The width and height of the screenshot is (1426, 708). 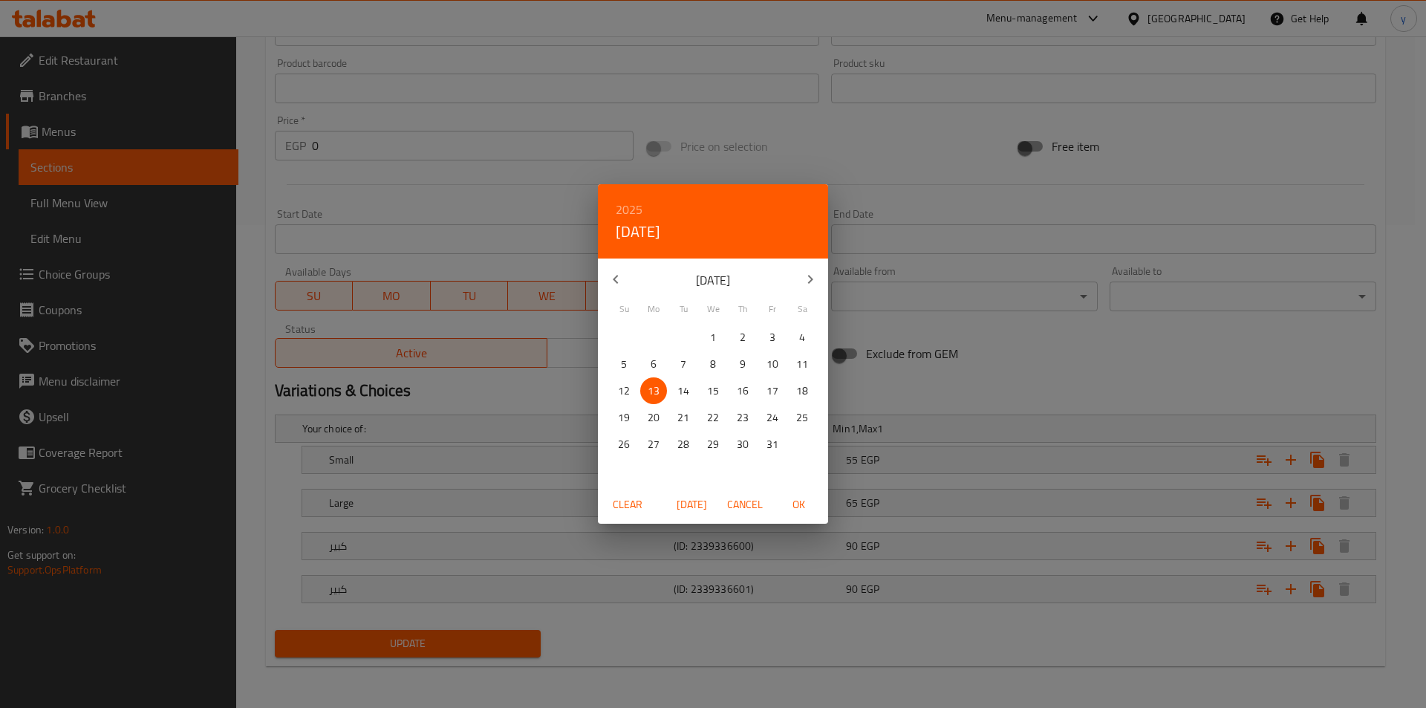 What do you see at coordinates (802, 309) in the screenshot?
I see `span: Sa` at bounding box center [802, 309].